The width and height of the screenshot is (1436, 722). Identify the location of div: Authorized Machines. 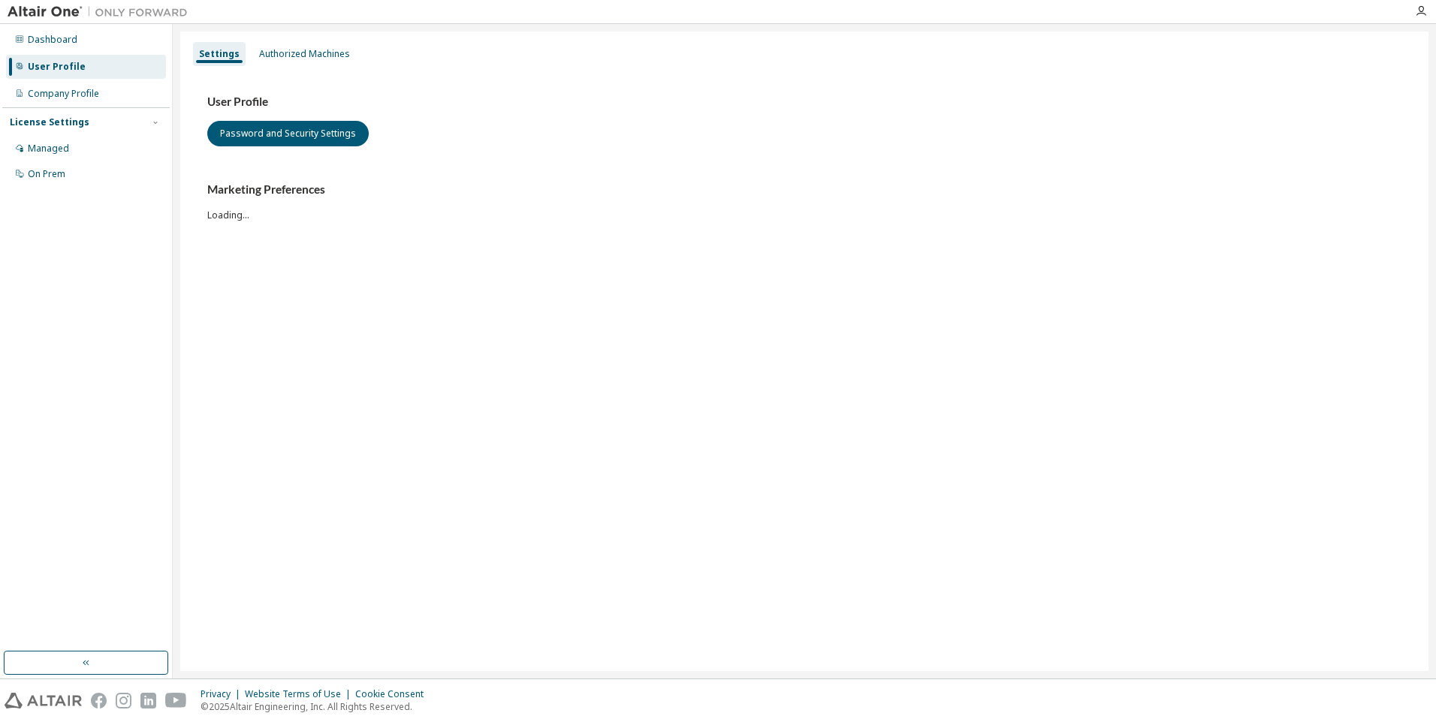
(304, 54).